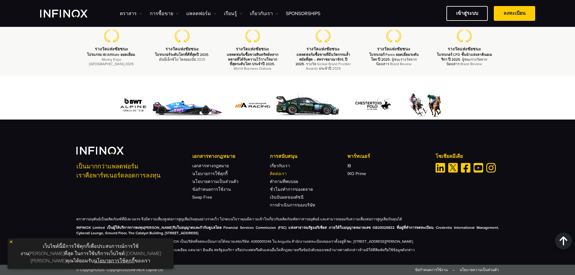  I want to click on strong: โปรแกรม IB/Affiliate ยอดเยี่ยม, so click(111, 55).